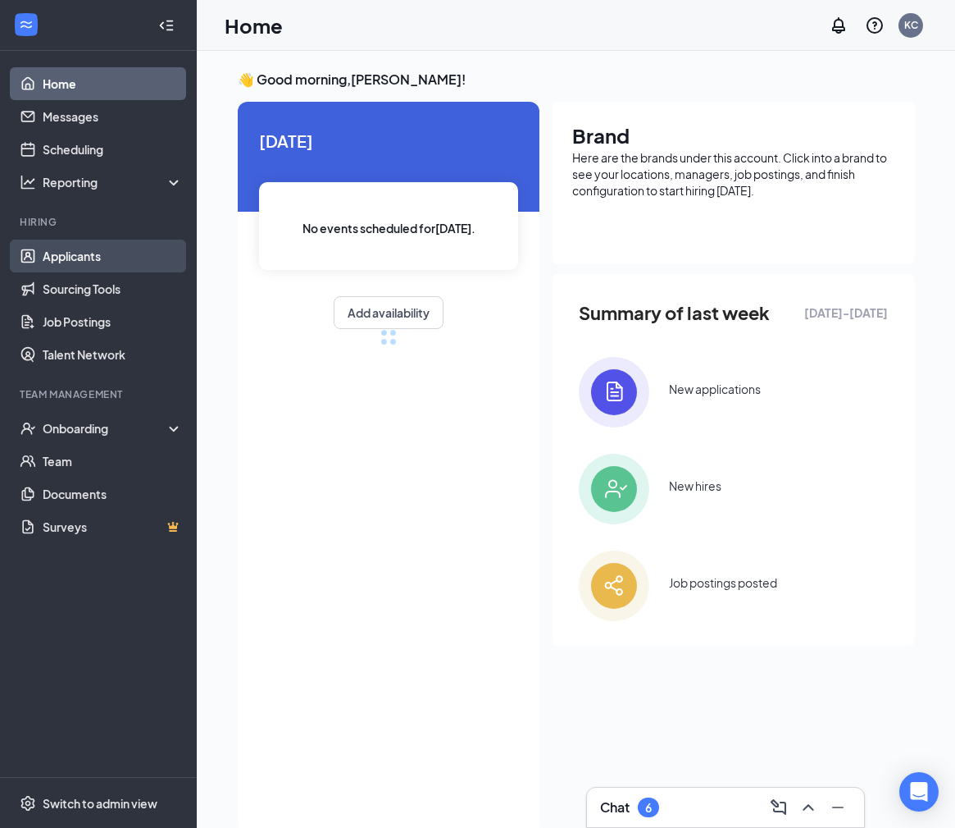 Image resolution: width=955 pixels, height=828 pixels. What do you see at coordinates (615, 807) in the screenshot?
I see `h3: Chat` at bounding box center [615, 807].